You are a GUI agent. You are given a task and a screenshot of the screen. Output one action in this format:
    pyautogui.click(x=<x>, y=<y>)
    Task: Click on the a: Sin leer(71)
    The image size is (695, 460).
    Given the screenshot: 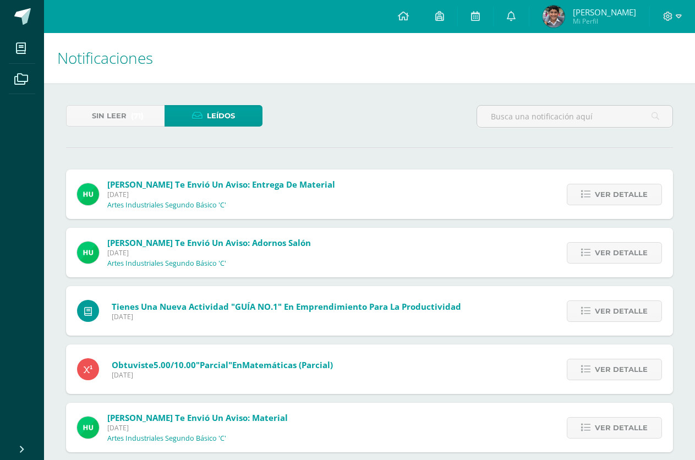 What is the action you would take?
    pyautogui.click(x=115, y=116)
    